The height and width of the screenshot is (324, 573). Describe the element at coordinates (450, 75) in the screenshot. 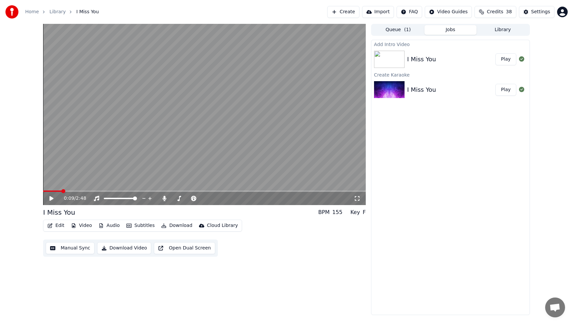

I see `div: Create Karaoke` at that location.